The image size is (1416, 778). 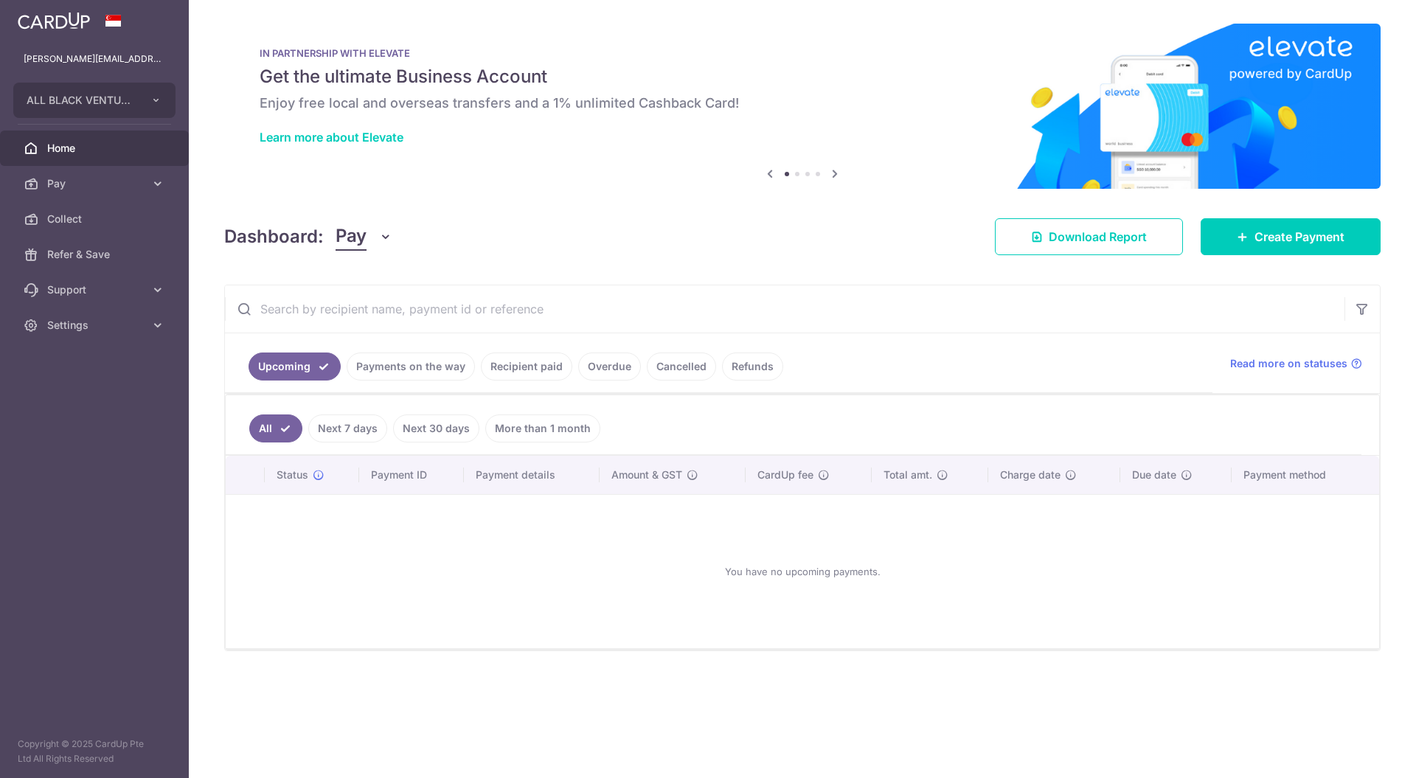 What do you see at coordinates (802, 103) in the screenshot?
I see `h6: Enjoy free local and overseas transfers and a 1% unlimited Cashback Card!` at bounding box center [802, 103].